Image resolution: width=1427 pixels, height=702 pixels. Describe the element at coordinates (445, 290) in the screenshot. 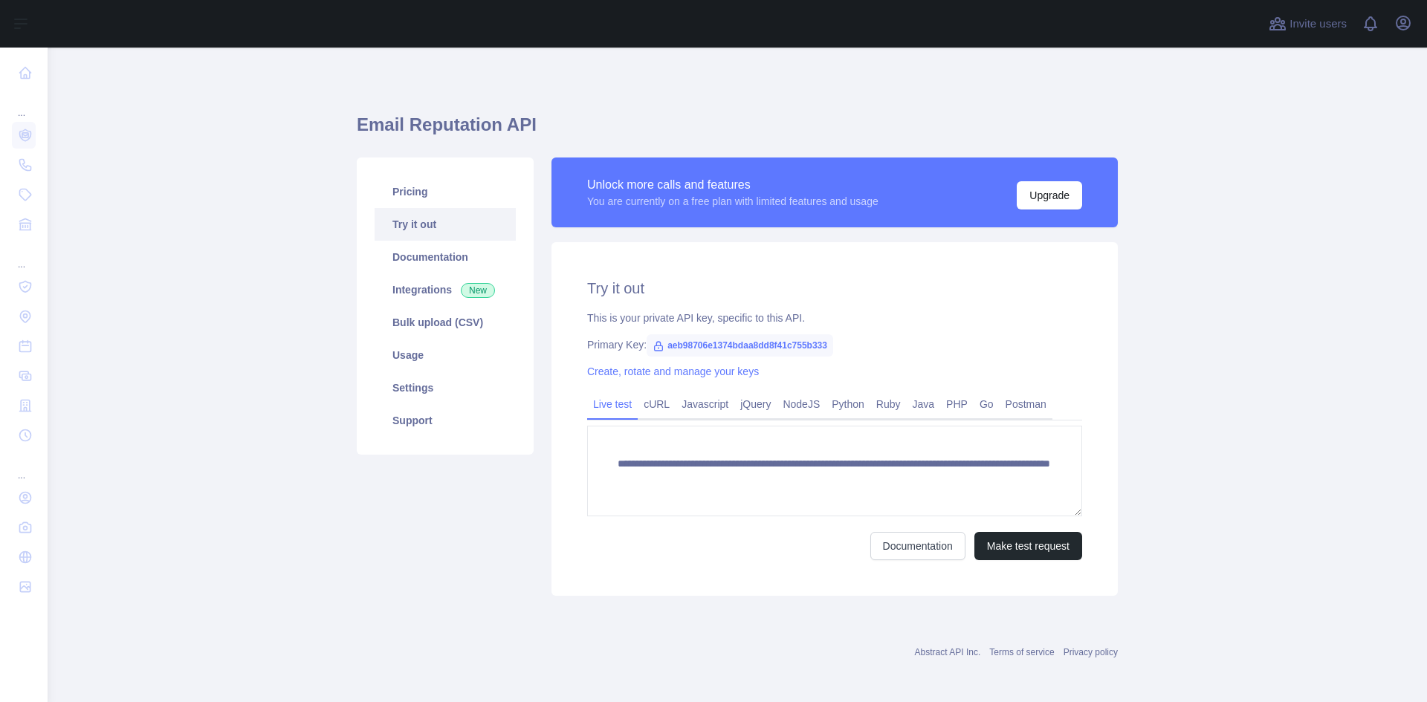

I see `a: Integrations New` at that location.